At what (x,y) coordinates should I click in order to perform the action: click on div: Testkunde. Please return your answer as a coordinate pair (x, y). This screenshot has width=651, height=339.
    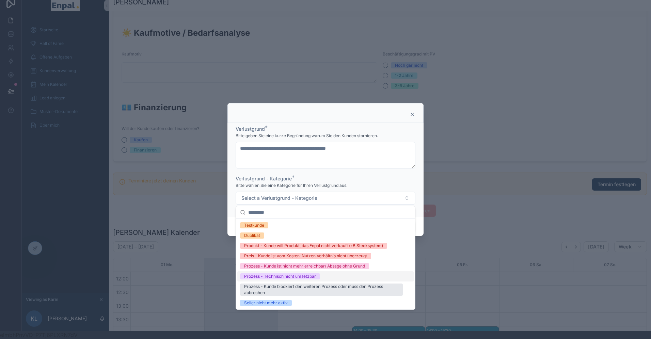
    Looking at the image, I should click on (254, 225).